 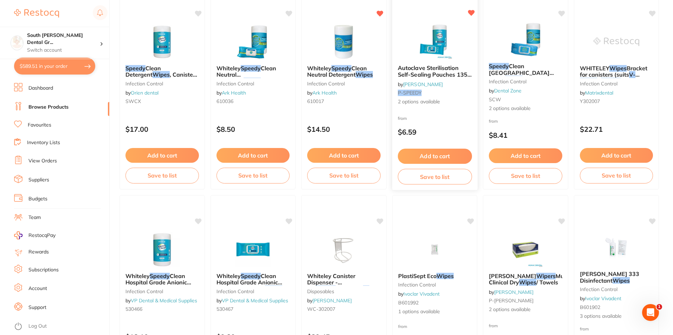 I want to click on span: 610036, so click(x=225, y=101).